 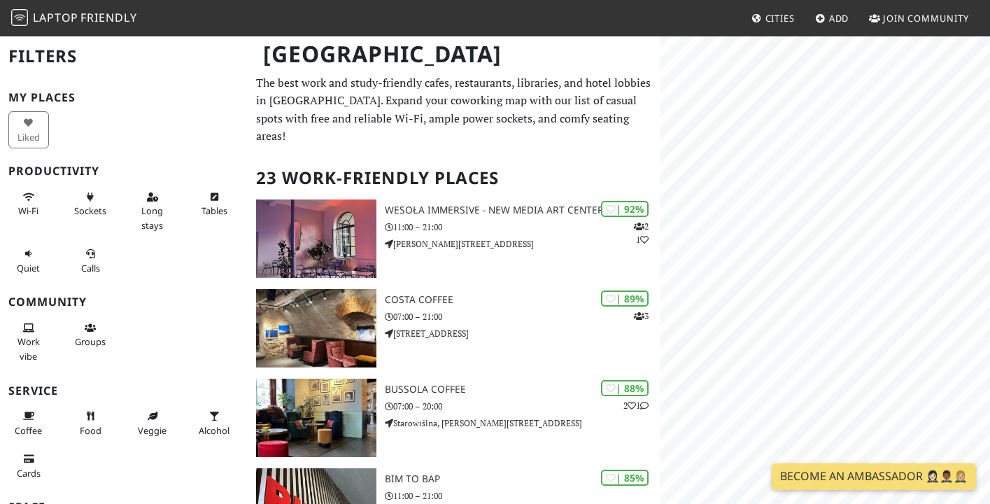 What do you see at coordinates (90, 211) in the screenshot?
I see `span: Power sockets` at bounding box center [90, 211].